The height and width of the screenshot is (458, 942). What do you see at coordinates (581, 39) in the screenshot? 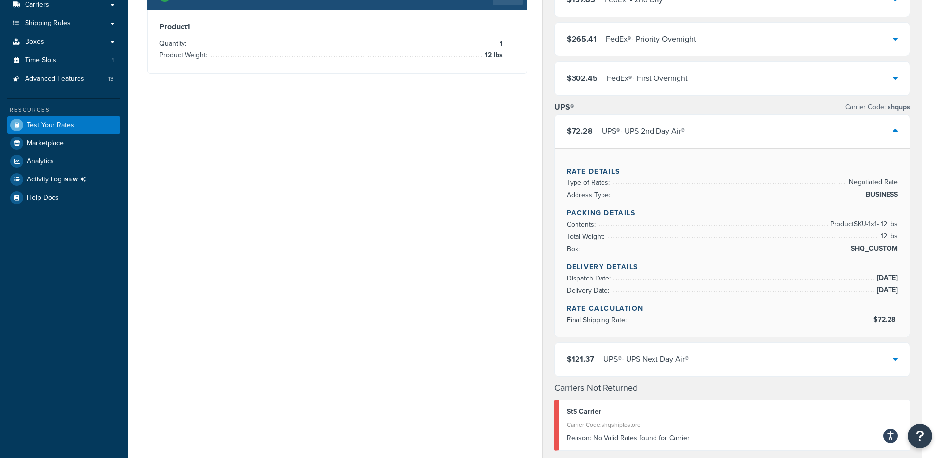
I see `span: $265.41` at bounding box center [581, 39].